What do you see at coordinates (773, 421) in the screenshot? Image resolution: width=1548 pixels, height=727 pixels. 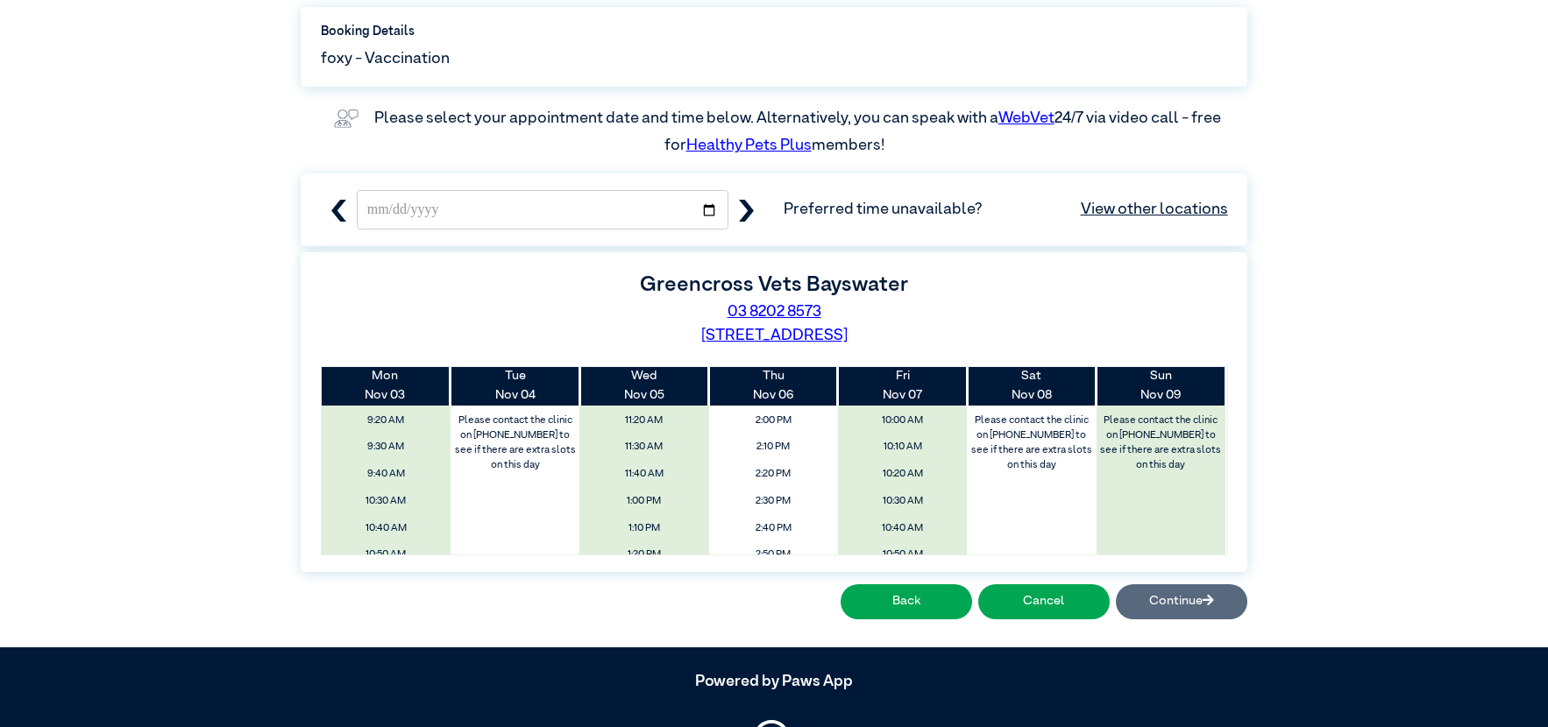 I see `span: 2:00 PM` at bounding box center [773, 421].